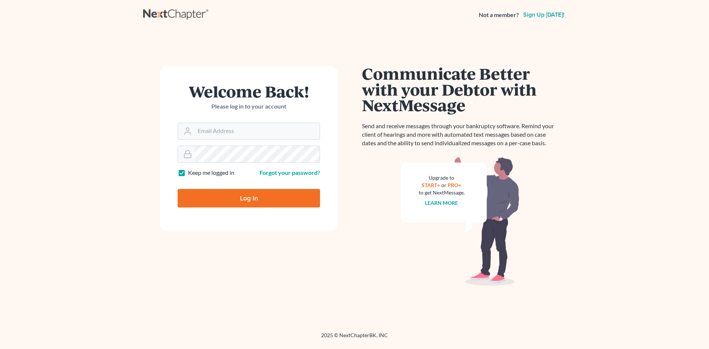 Image resolution: width=709 pixels, height=349 pixels. What do you see at coordinates (442, 203) in the screenshot?
I see `a: Learn more` at bounding box center [442, 203].